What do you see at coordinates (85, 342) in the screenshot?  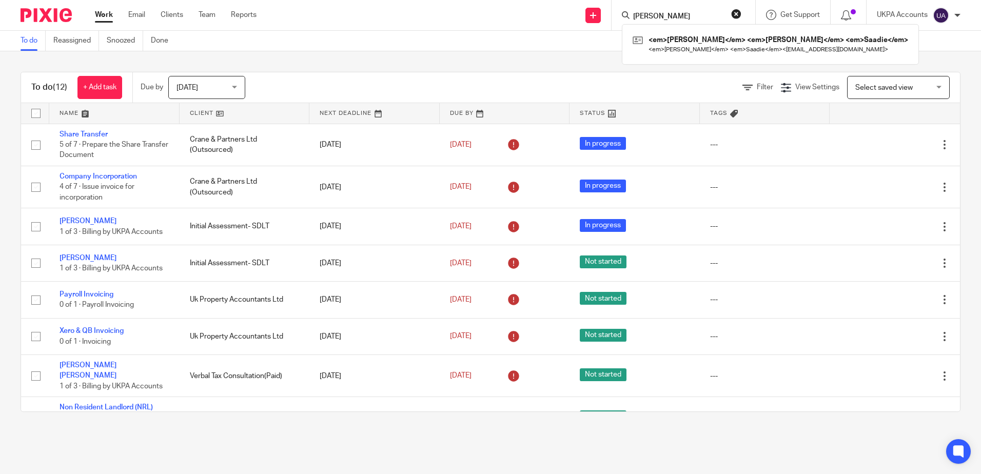 I see `span: 0 of 1 · Invoicing` at bounding box center [85, 342].